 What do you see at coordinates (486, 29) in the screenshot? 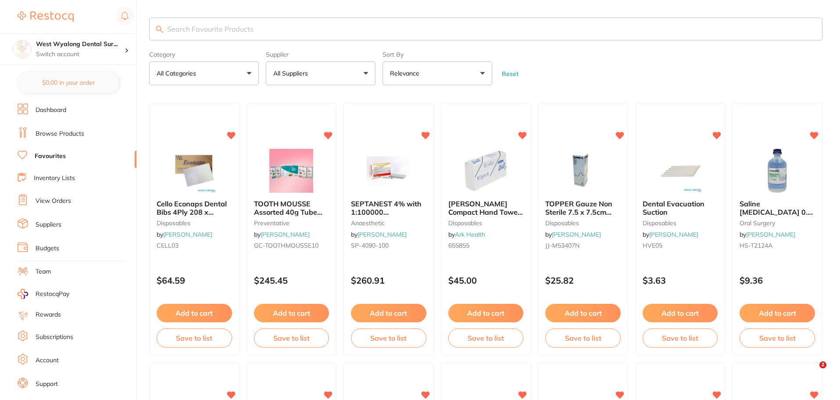
I see `input: Search Favourite Products` at bounding box center [486, 29].